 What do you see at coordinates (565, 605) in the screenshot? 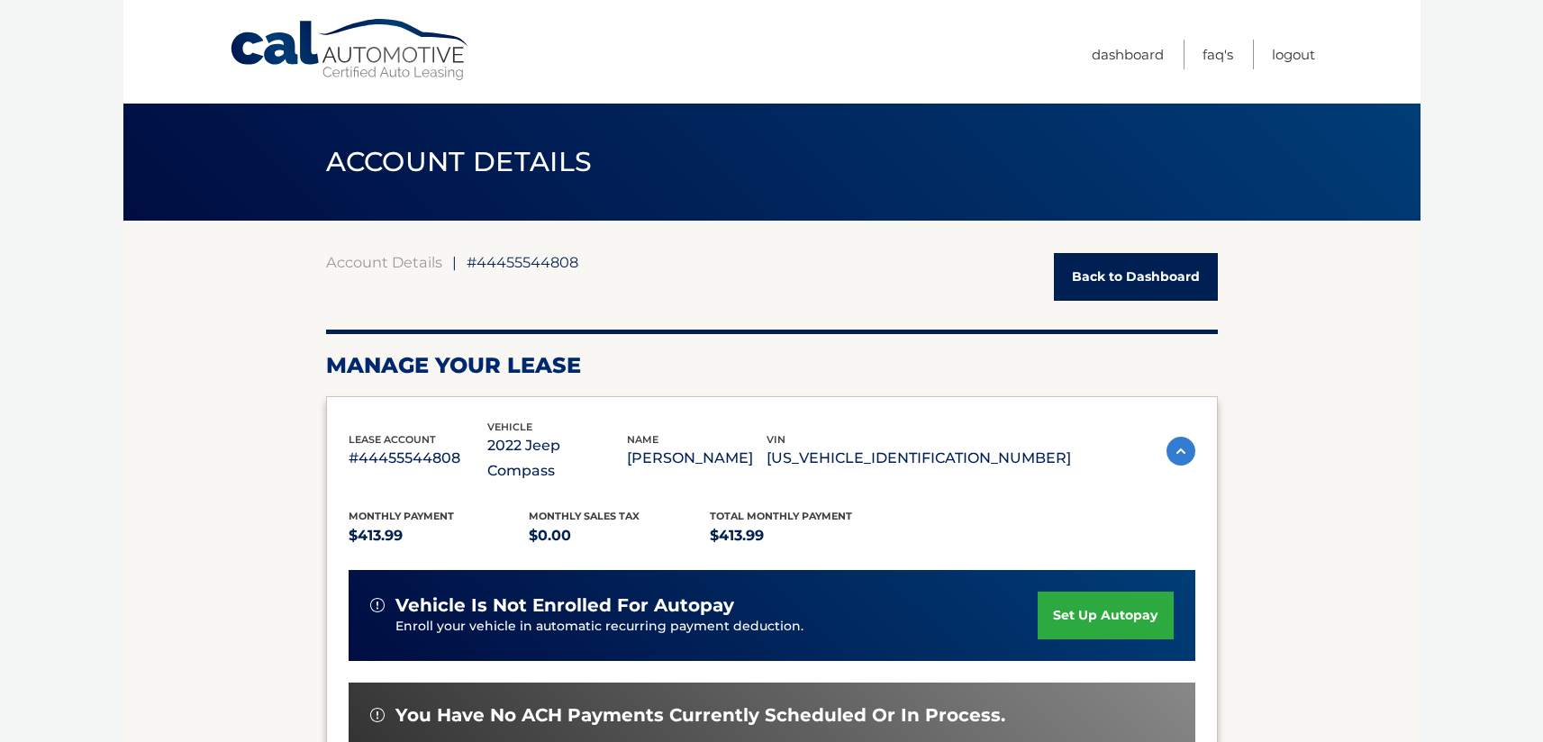
I see `span: vehicle is not enrolled for autopay` at bounding box center [565, 605].